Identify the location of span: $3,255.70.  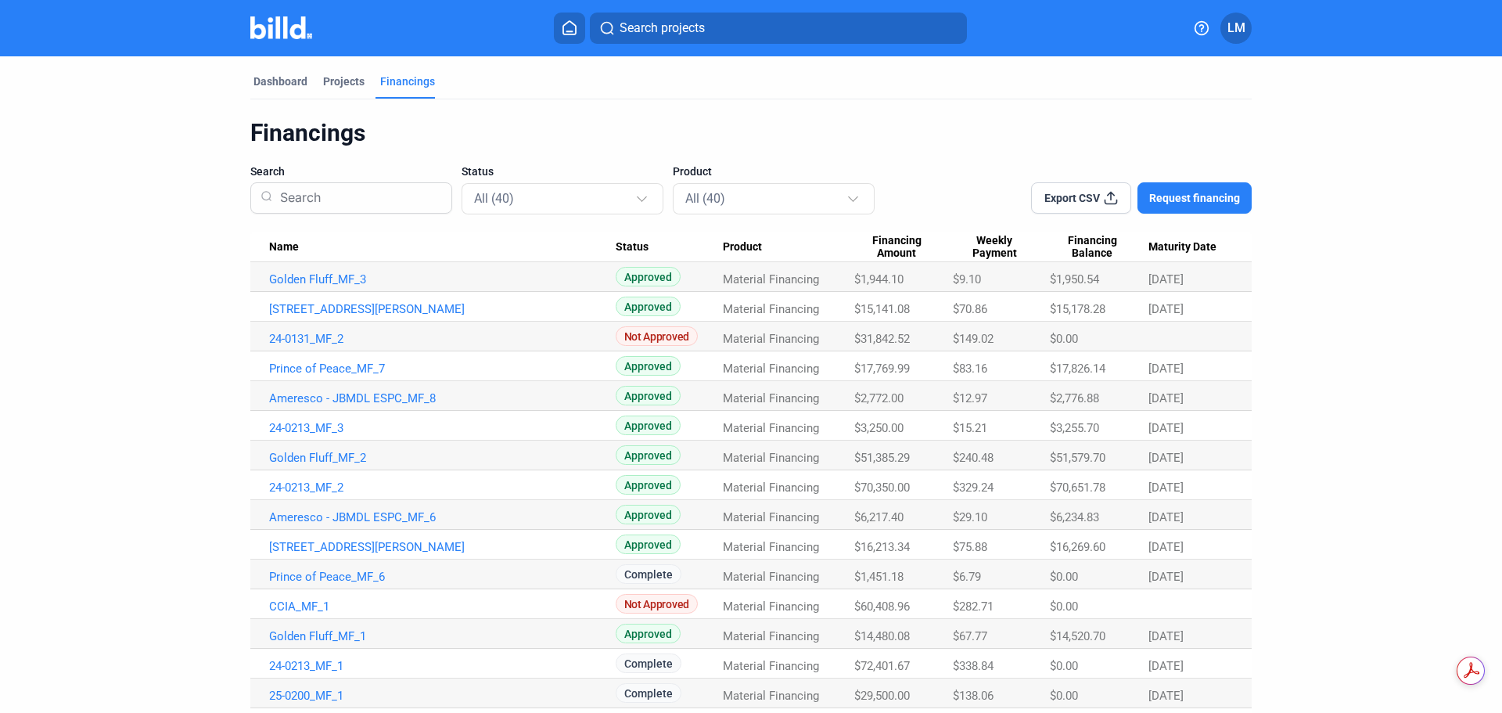
(1074, 428).